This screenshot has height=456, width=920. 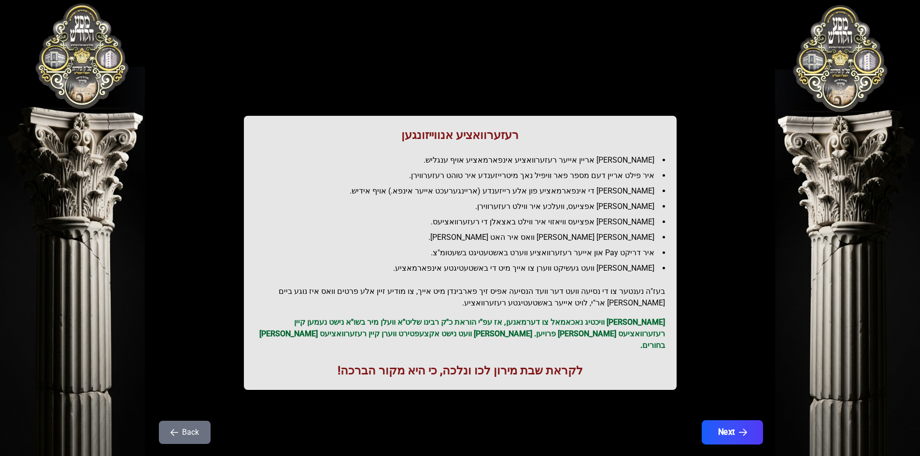 What do you see at coordinates (460, 135) in the screenshot?
I see `h1: רעזערוואציע אנווייזונגען` at bounding box center [460, 135].